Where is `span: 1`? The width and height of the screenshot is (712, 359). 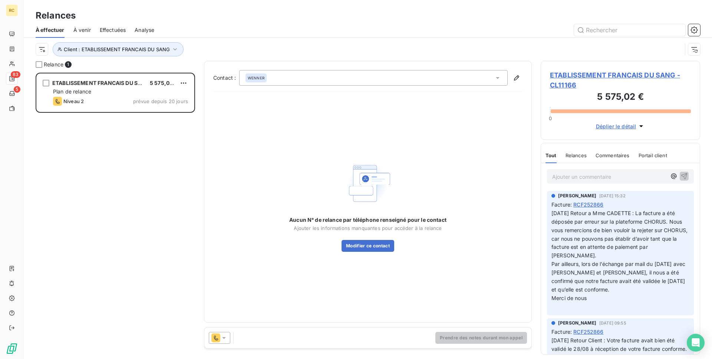 span: 1 is located at coordinates (68, 65).